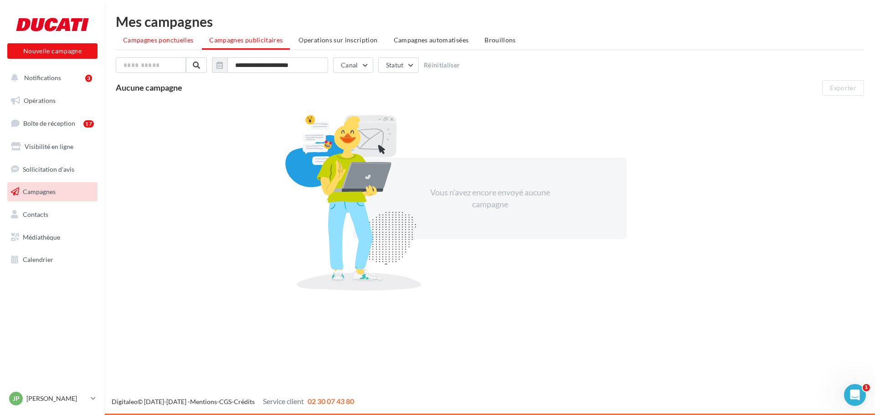 This screenshot has height=415, width=875. I want to click on a: Mentions, so click(203, 401).